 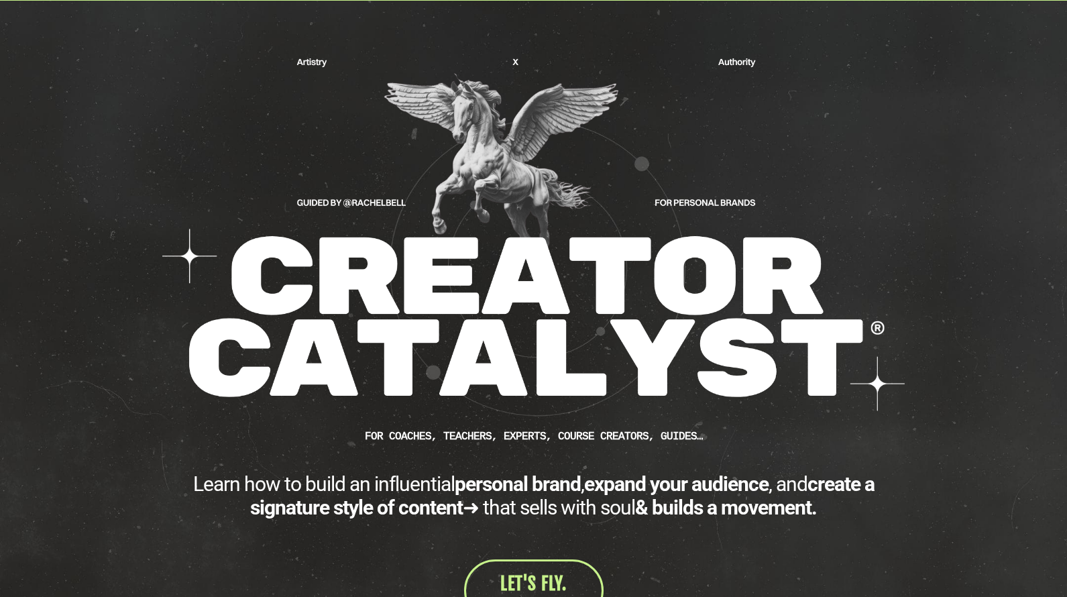 I want to click on b: personal brand, so click(x=518, y=483).